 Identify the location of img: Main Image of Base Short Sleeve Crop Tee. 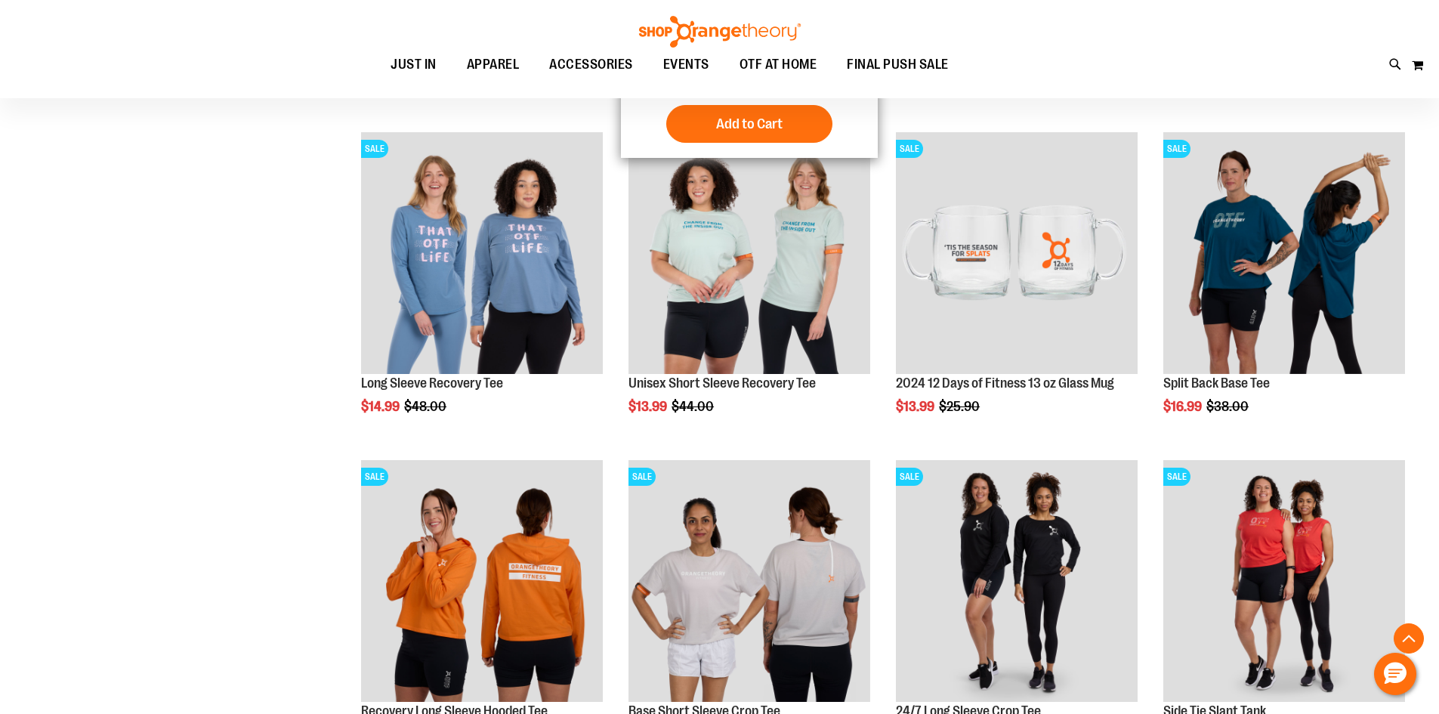
(750, 581).